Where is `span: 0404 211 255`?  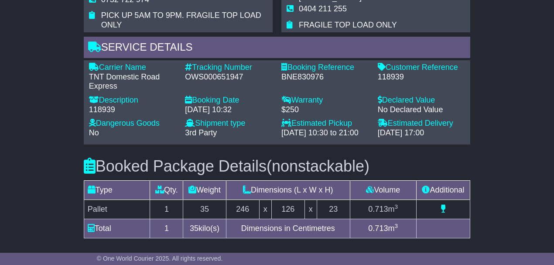 span: 0404 211 255 is located at coordinates (323, 9).